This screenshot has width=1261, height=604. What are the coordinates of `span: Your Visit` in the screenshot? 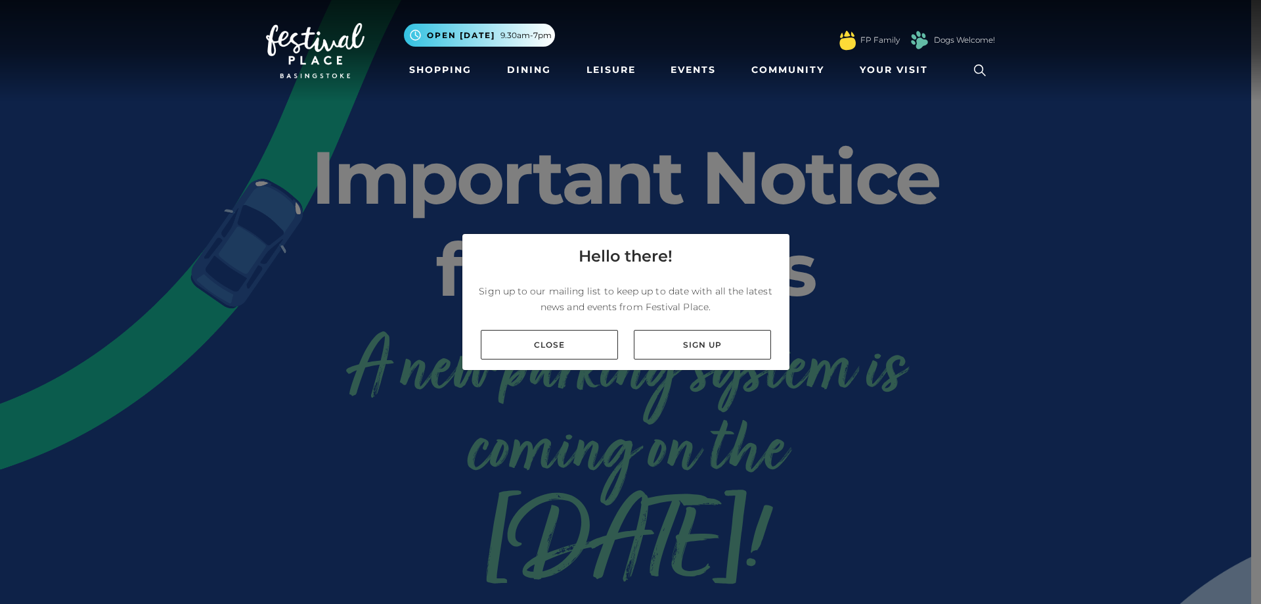 It's located at (894, 70).